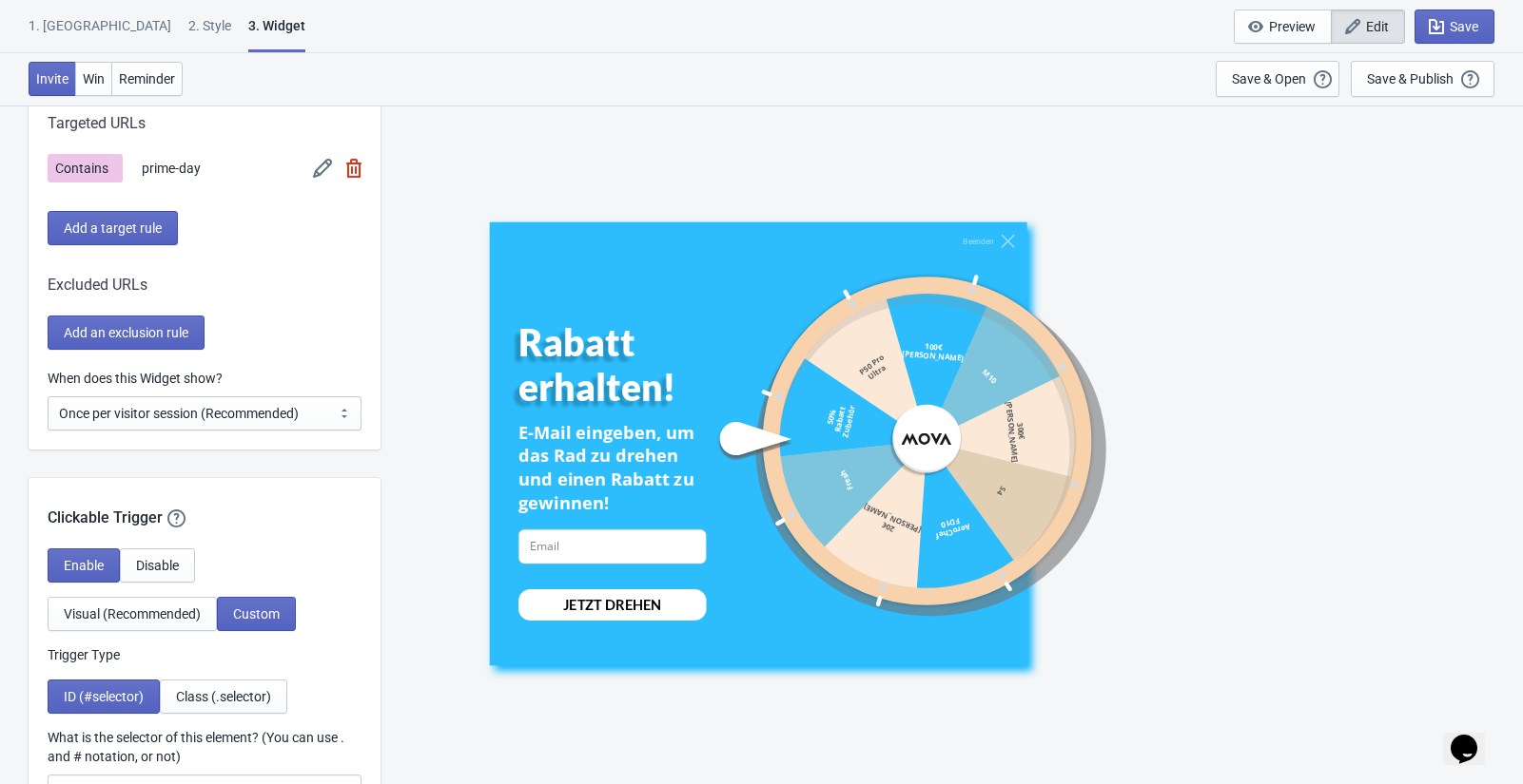 The width and height of the screenshot is (1523, 784). What do you see at coordinates (125, 332) in the screenshot?
I see `button: Add an exclusion rule` at bounding box center [125, 332].